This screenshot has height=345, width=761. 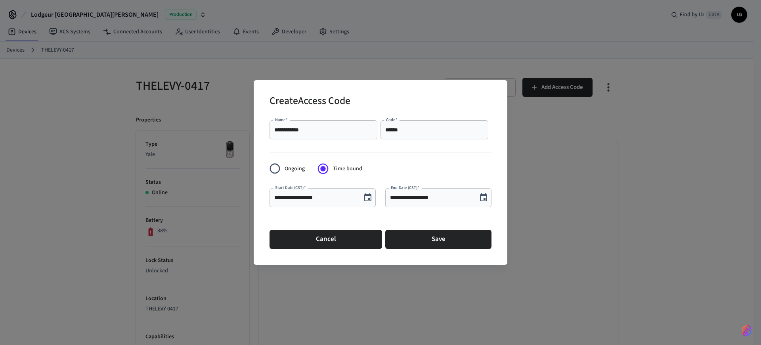 What do you see at coordinates (405, 187) in the screenshot?
I see `label: End Date (CST)` at bounding box center [405, 187].